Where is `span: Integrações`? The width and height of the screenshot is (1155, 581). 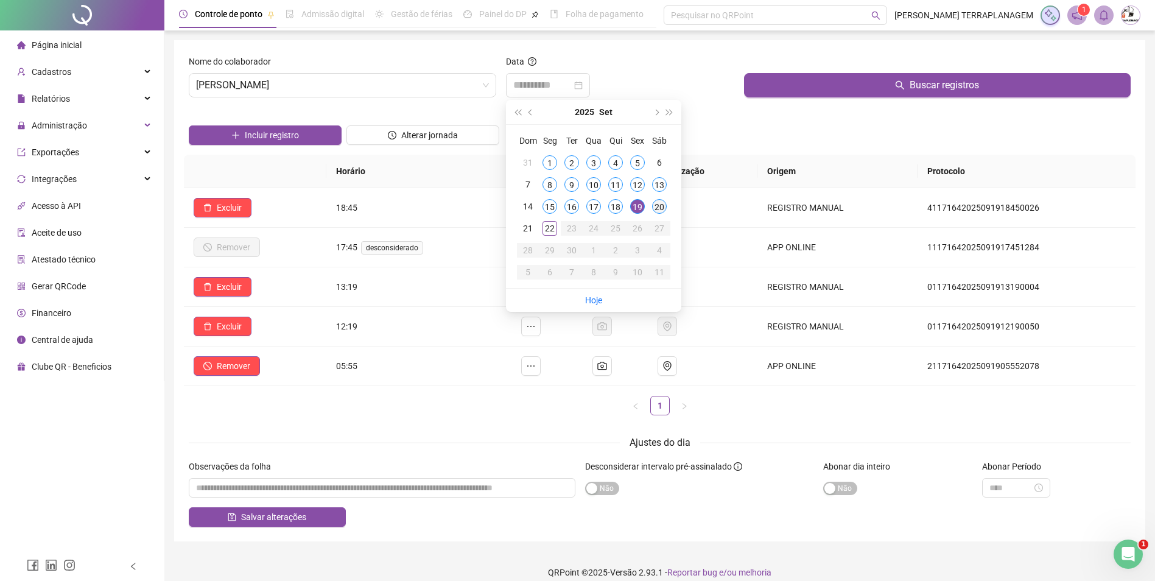
span: Integrações is located at coordinates (54, 179).